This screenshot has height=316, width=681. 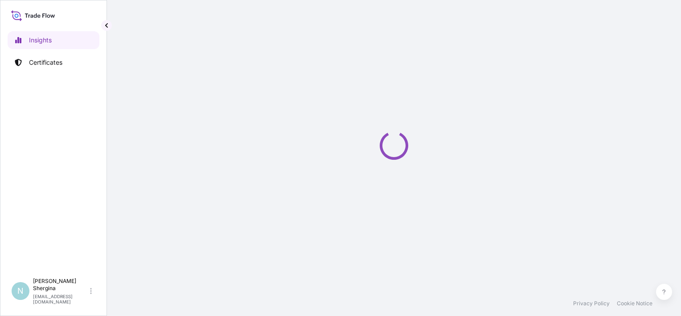 What do you see at coordinates (592, 303) in the screenshot?
I see `p: Privacy Policy` at bounding box center [592, 303].